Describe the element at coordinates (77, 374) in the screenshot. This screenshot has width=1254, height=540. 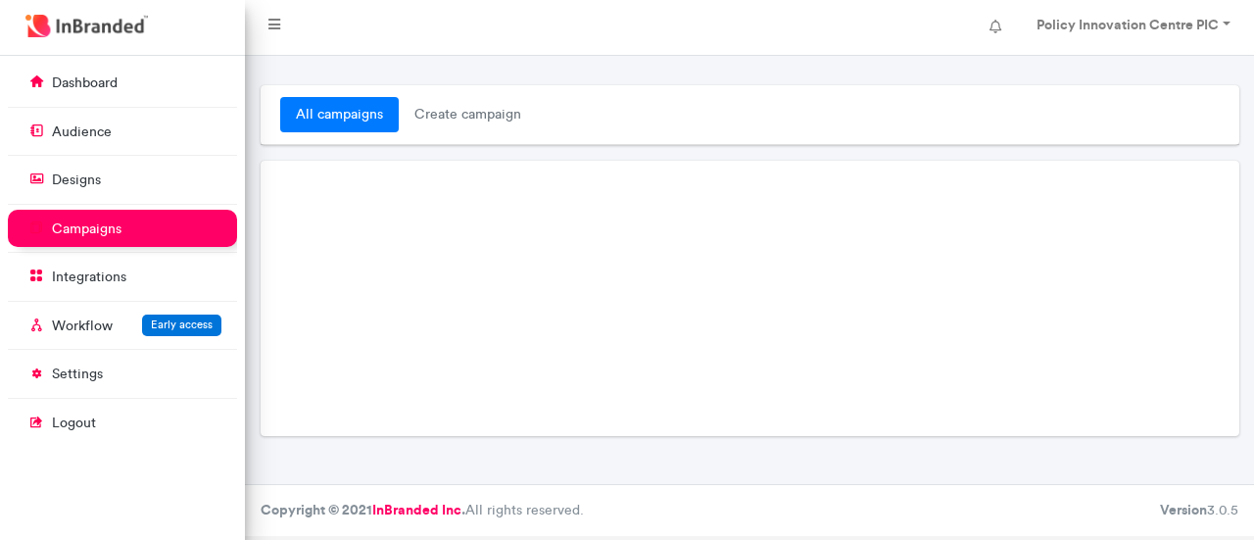
I see `p: settings` at that location.